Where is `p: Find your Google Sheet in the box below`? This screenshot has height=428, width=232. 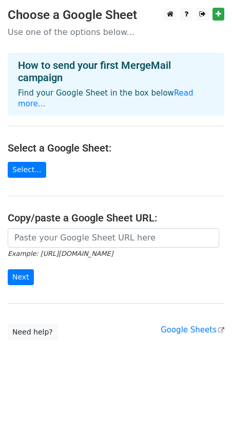
p: Find your Google Sheet in the box below is located at coordinates (116, 99).